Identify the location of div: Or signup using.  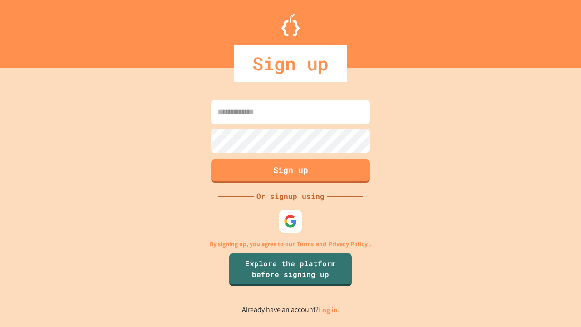
(291, 196).